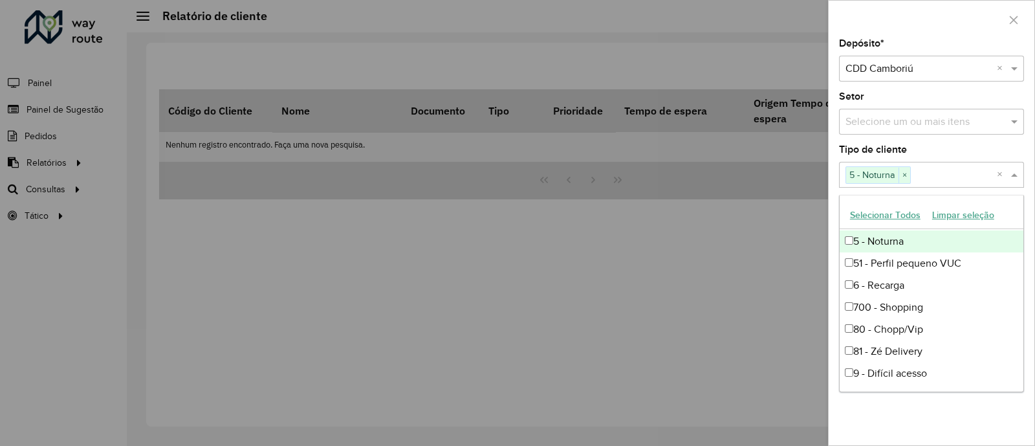 The image size is (1035, 446). What do you see at coordinates (931, 263) in the screenshot?
I see `div: 51 - Perfil pequeno VUC` at bounding box center [931, 263].